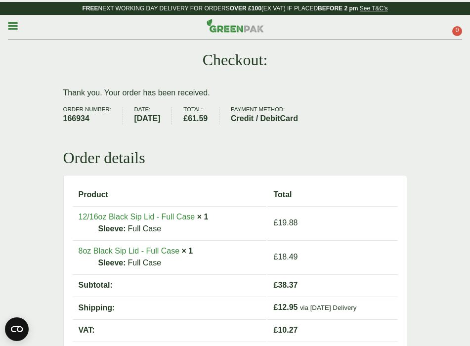 The image size is (470, 346). I want to click on span: 0, so click(457, 31).